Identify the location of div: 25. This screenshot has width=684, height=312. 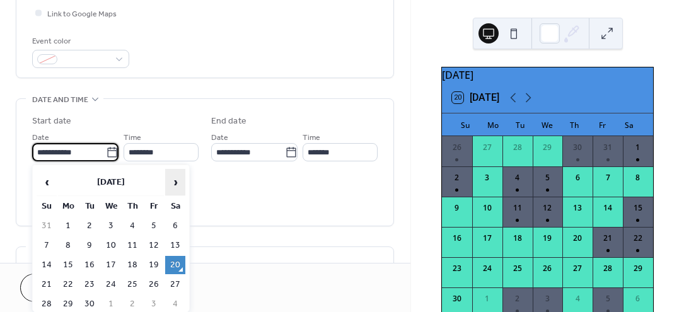
(518, 269).